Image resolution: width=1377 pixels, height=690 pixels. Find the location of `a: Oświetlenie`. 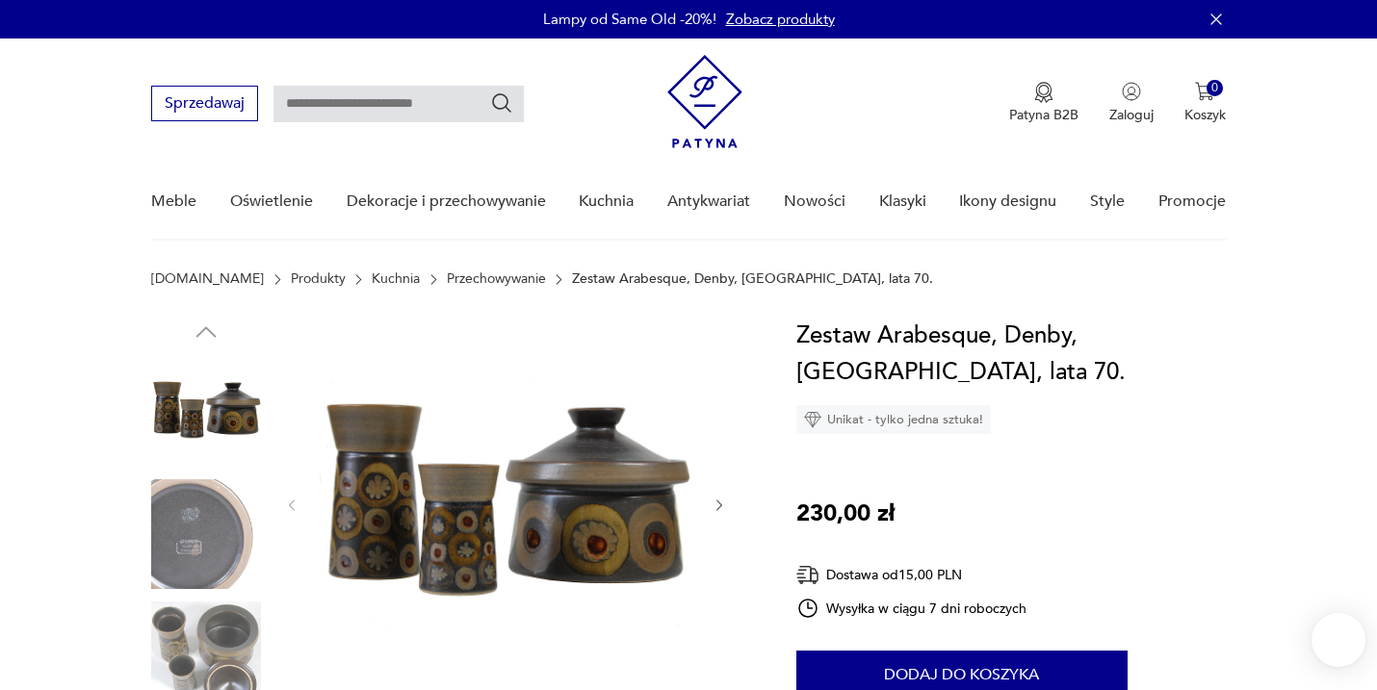

a: Oświetlenie is located at coordinates (272, 201).